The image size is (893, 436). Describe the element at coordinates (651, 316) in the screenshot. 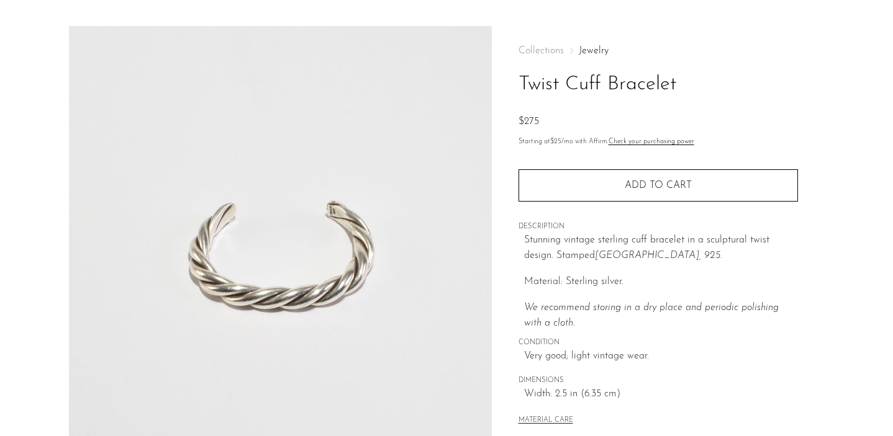

I see `em: We recommend storing in a dry place and periodic polishing with a cloth.` at that location.